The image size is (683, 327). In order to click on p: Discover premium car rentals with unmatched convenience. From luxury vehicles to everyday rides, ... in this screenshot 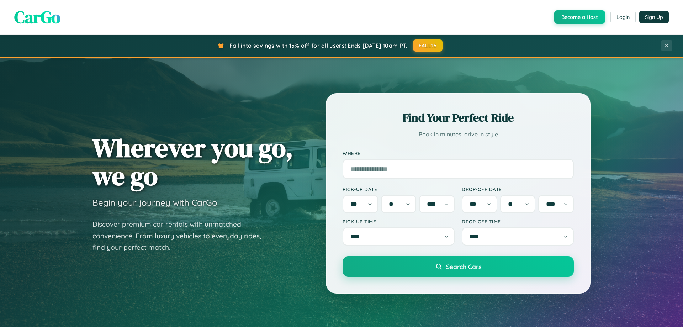, I will do `click(181, 236)`.